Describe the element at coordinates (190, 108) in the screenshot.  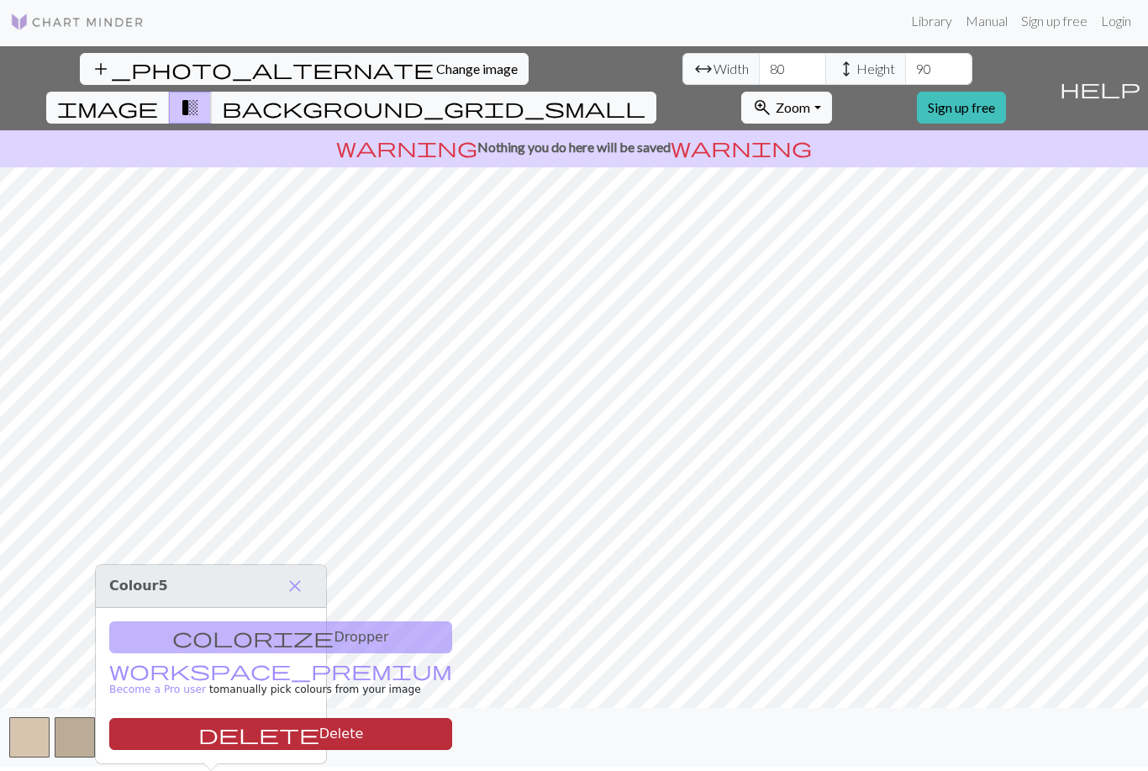
I see `span: transition_fade` at that location.